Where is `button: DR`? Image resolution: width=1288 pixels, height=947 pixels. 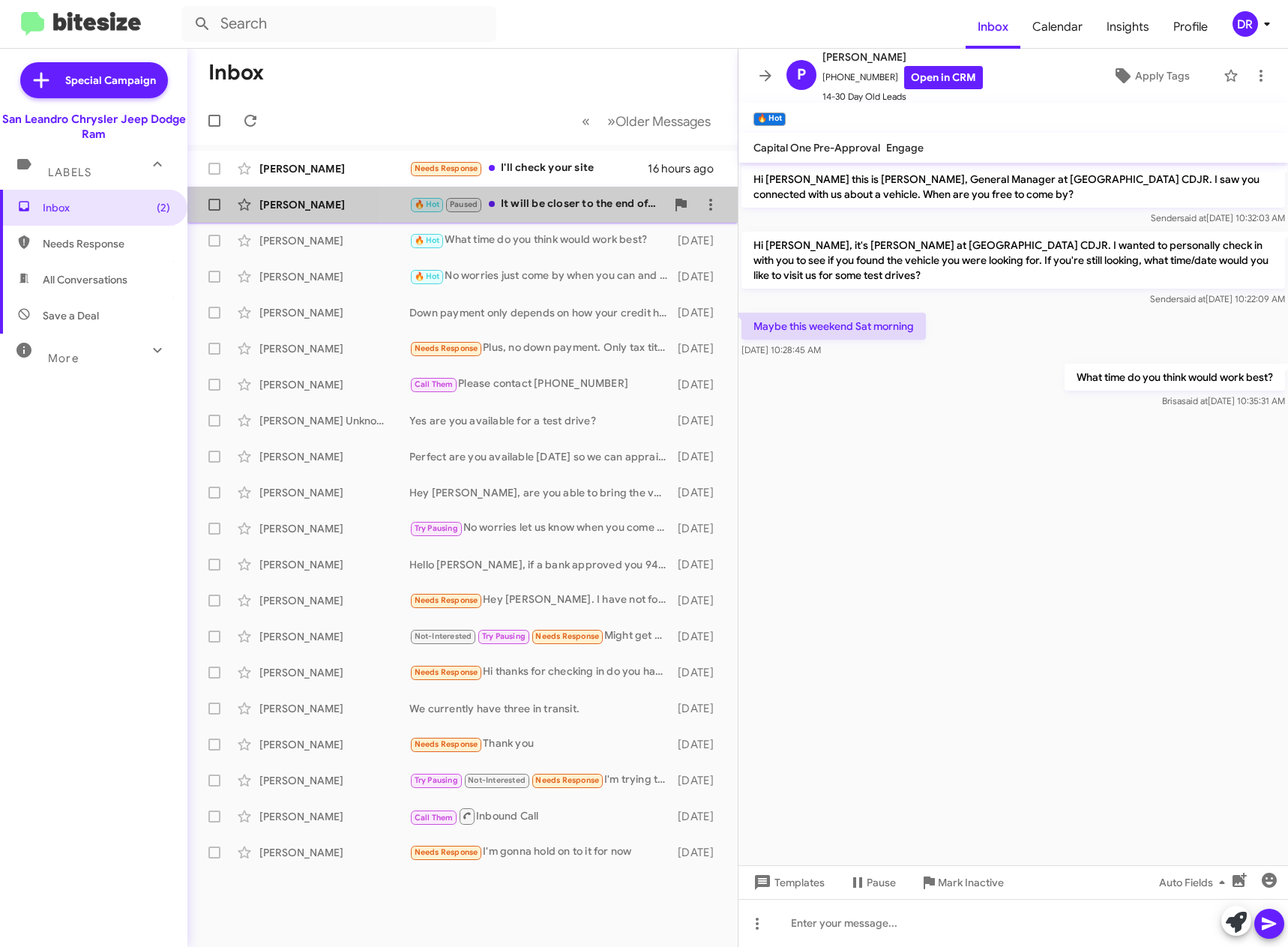
button: DR is located at coordinates (1245, 24).